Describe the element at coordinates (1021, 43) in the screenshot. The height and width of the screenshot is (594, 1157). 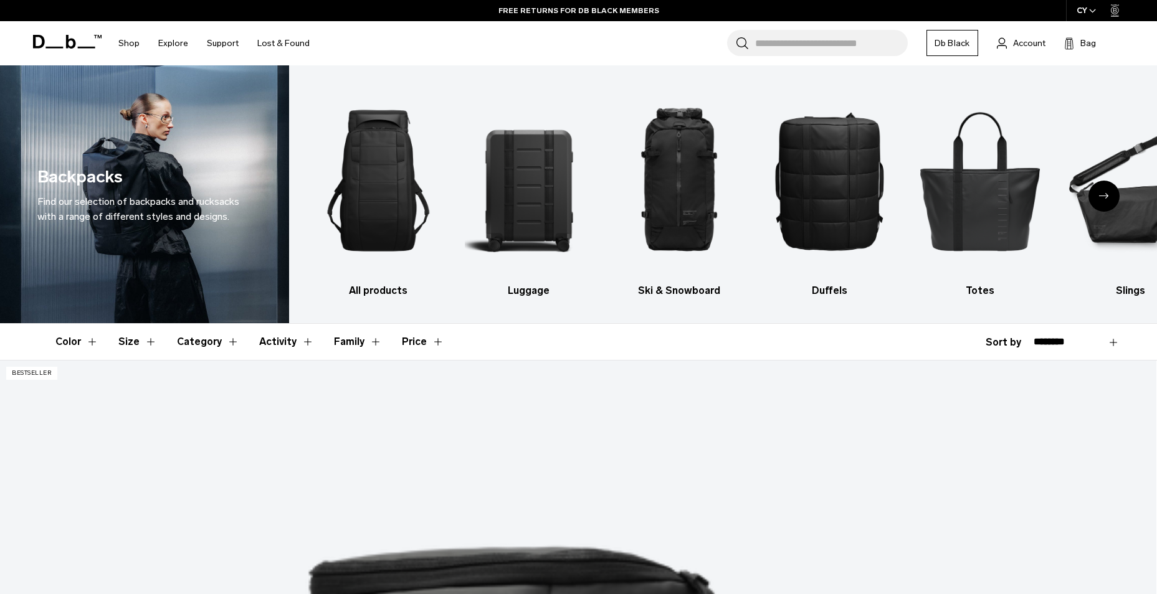
I see `a: Account` at that location.